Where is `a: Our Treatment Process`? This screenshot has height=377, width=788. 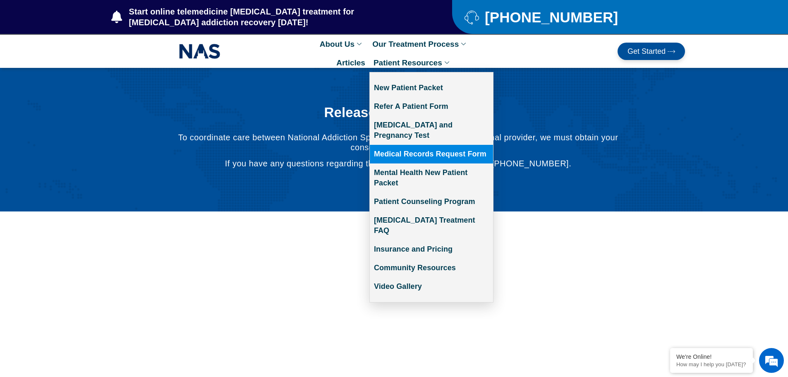
a: Our Treatment Process is located at coordinates (420, 44).